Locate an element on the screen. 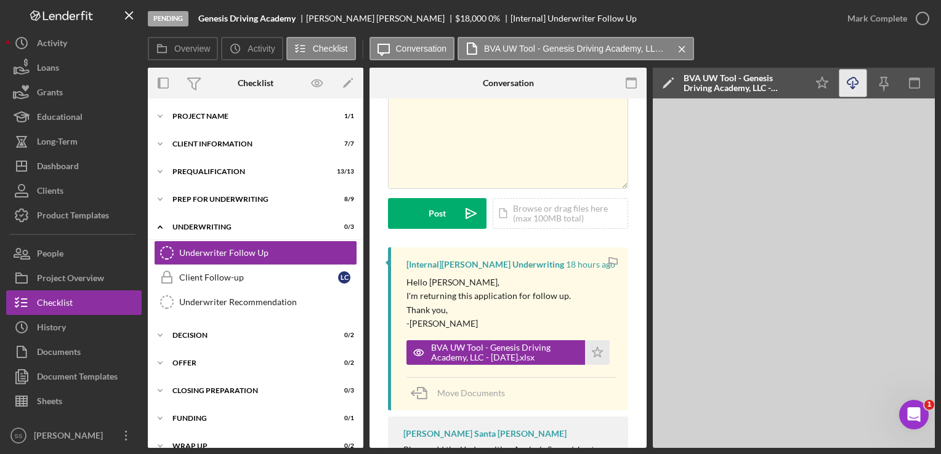 Image resolution: width=941 pixels, height=454 pixels. div: [Internal] Underwriter Follow Up is located at coordinates (573, 18).